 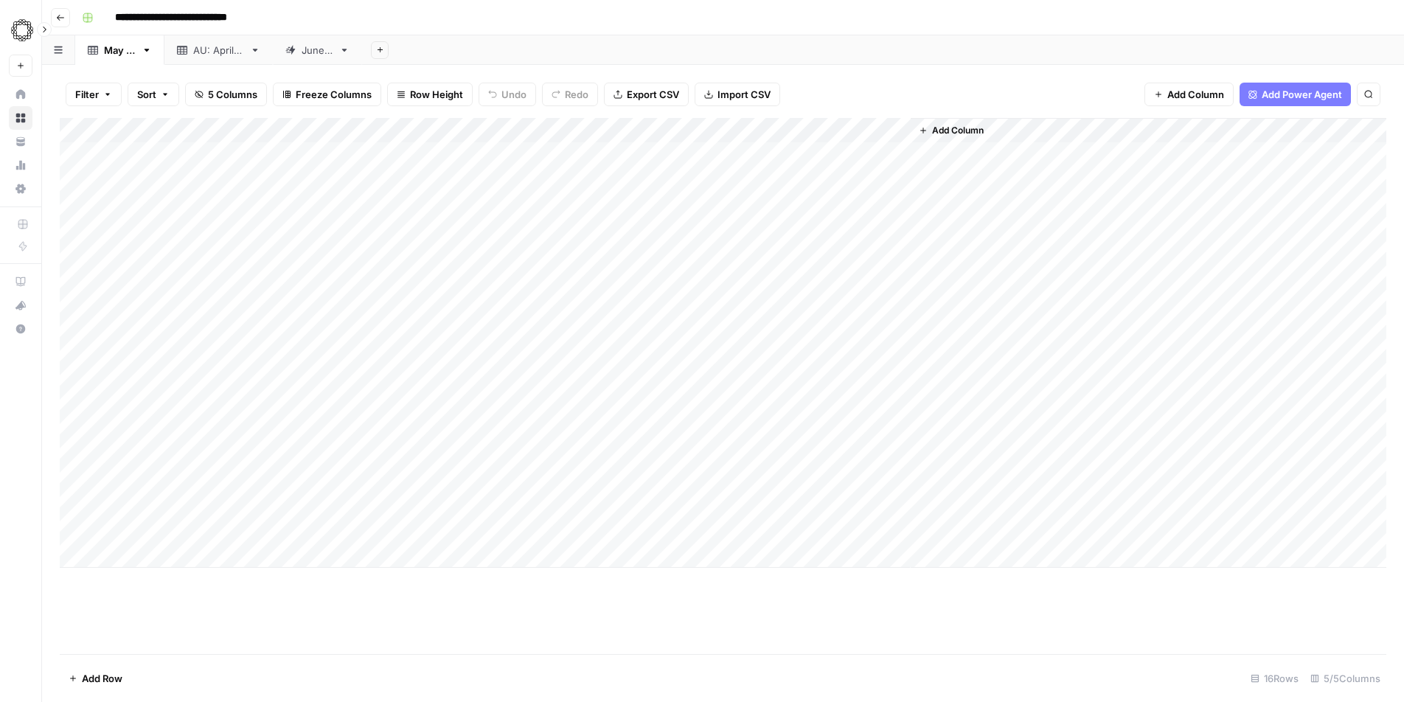 I want to click on button: Workspace: Omniscient, so click(x=21, y=30).